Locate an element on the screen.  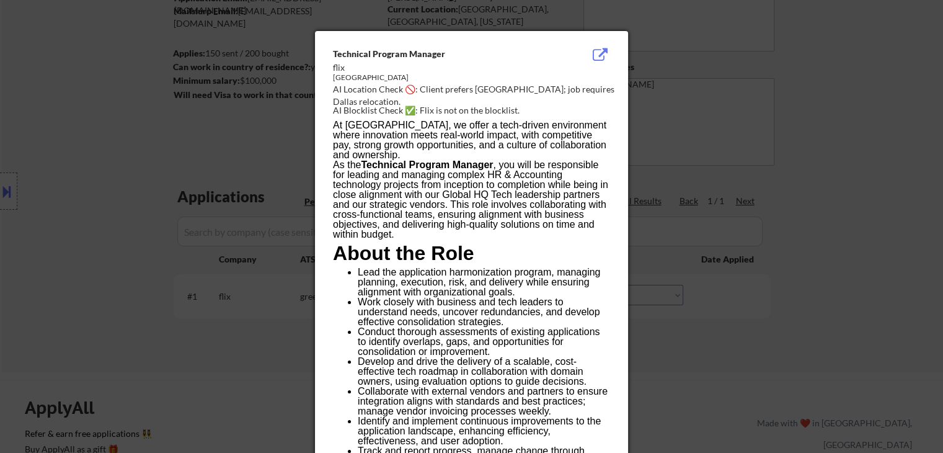
span: As the , you will be responsible for leading and managing complex HR & Accounting technology proj... is located at coordinates (471, 199).